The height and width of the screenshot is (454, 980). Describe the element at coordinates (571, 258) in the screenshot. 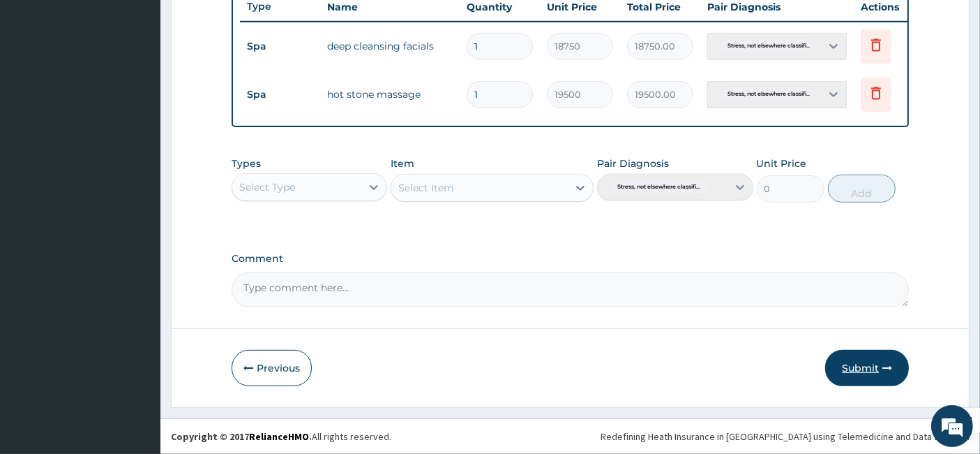

I see `label: Comment` at that location.